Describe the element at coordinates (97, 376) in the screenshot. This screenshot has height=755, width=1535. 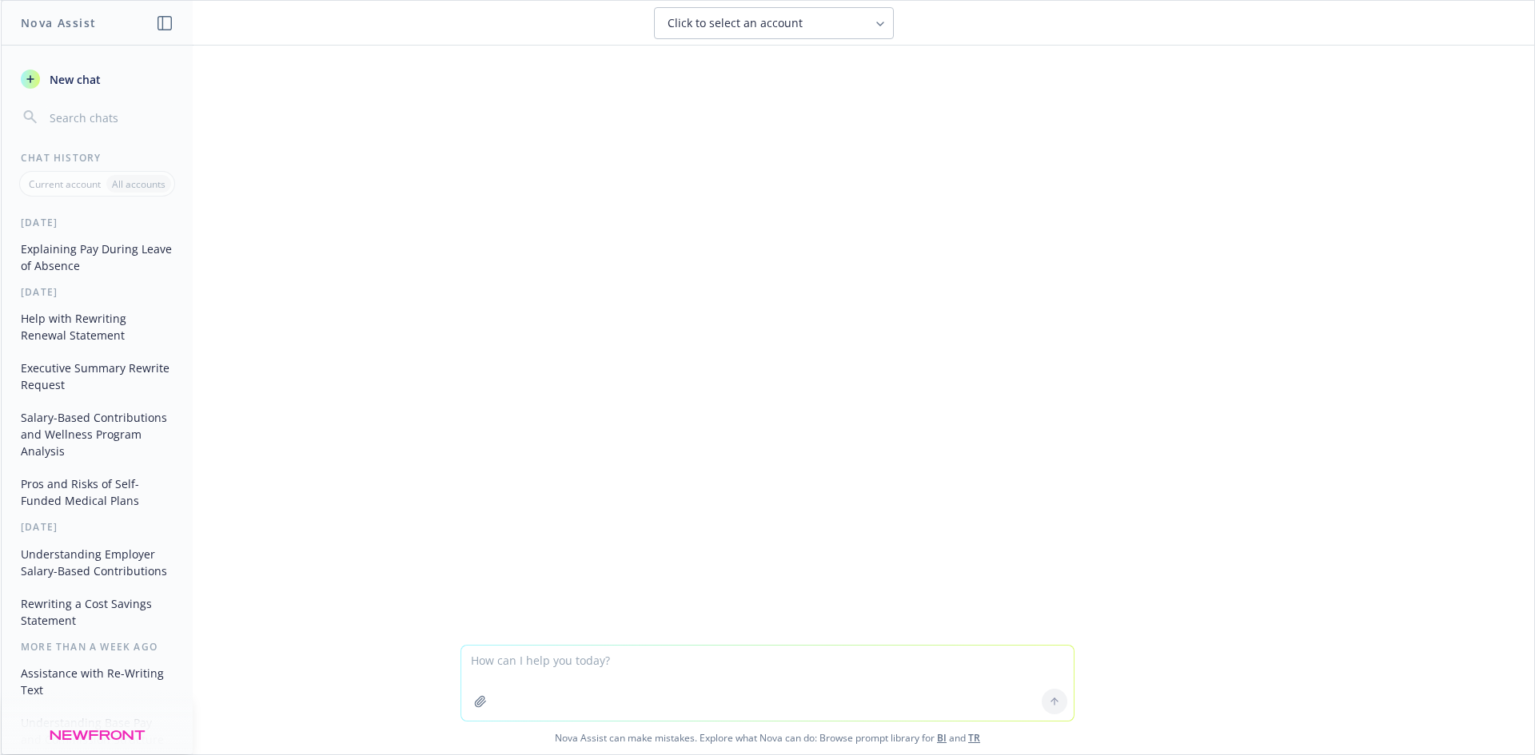
I see `button: Executive Summary Rewrite Request` at that location.